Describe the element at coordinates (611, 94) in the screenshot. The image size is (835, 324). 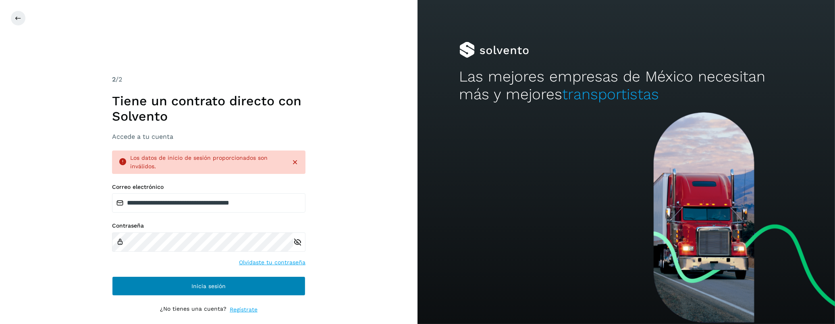
I see `span: transportistas` at that location.